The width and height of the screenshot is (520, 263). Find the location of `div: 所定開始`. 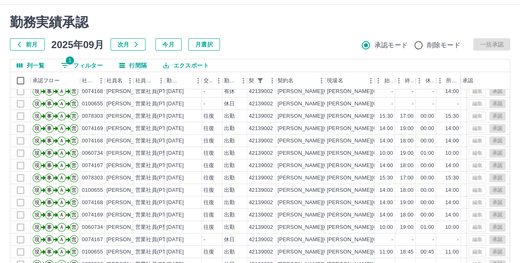

div: 所定開始 is located at coordinates (452, 81).